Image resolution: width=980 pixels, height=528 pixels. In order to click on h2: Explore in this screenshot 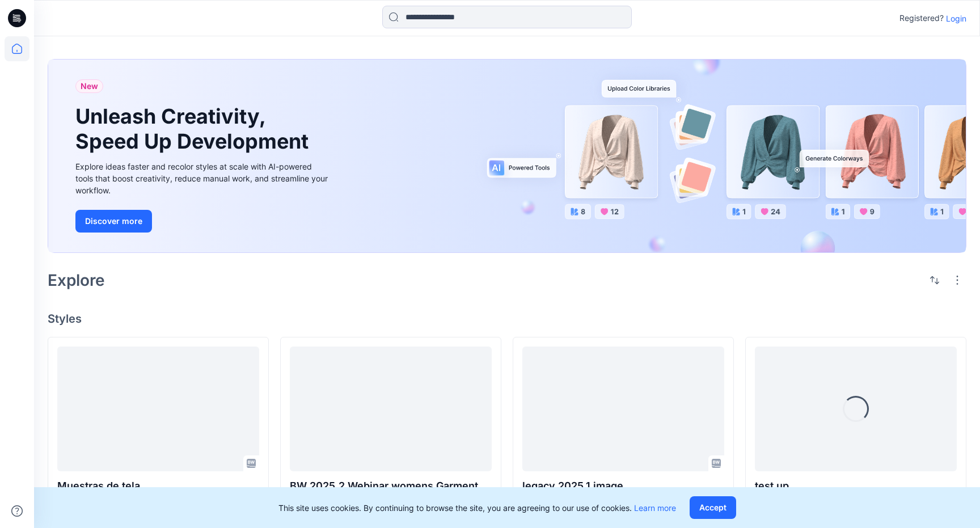, I will do `click(76, 280)`.